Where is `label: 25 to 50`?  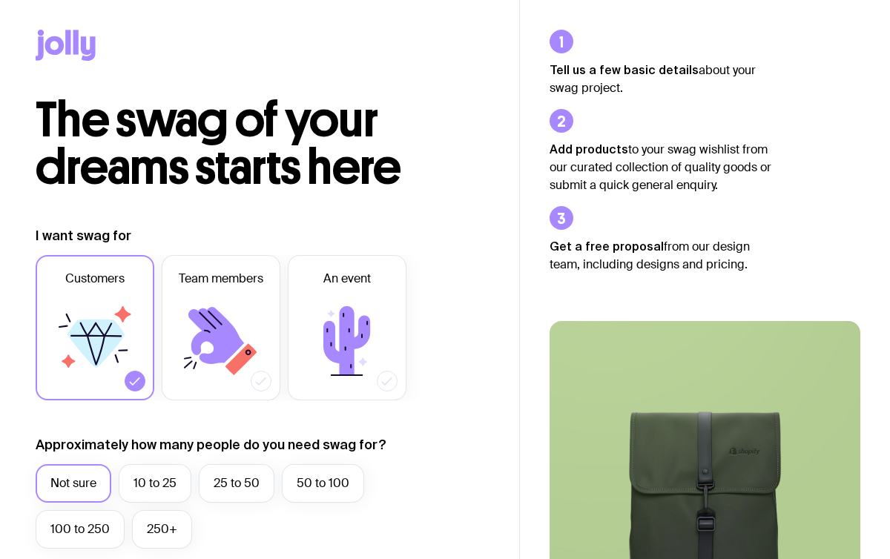
label: 25 to 50 is located at coordinates (236, 483).